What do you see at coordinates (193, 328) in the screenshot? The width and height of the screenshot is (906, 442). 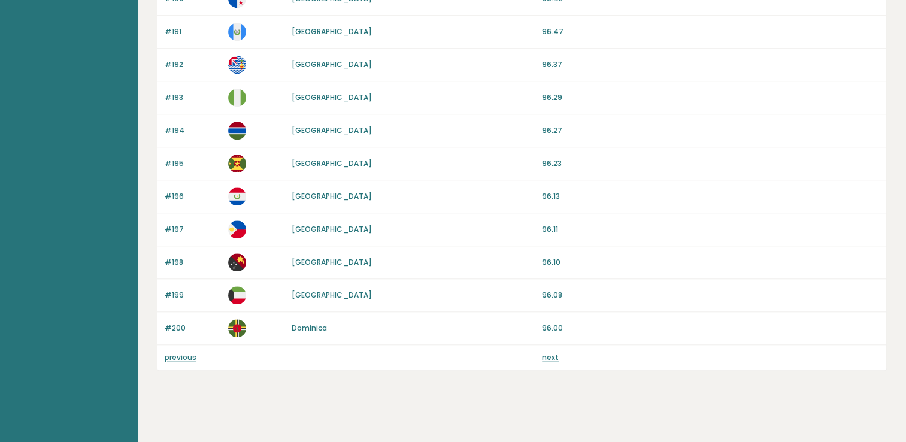 I see `p: #200` at bounding box center [193, 328].